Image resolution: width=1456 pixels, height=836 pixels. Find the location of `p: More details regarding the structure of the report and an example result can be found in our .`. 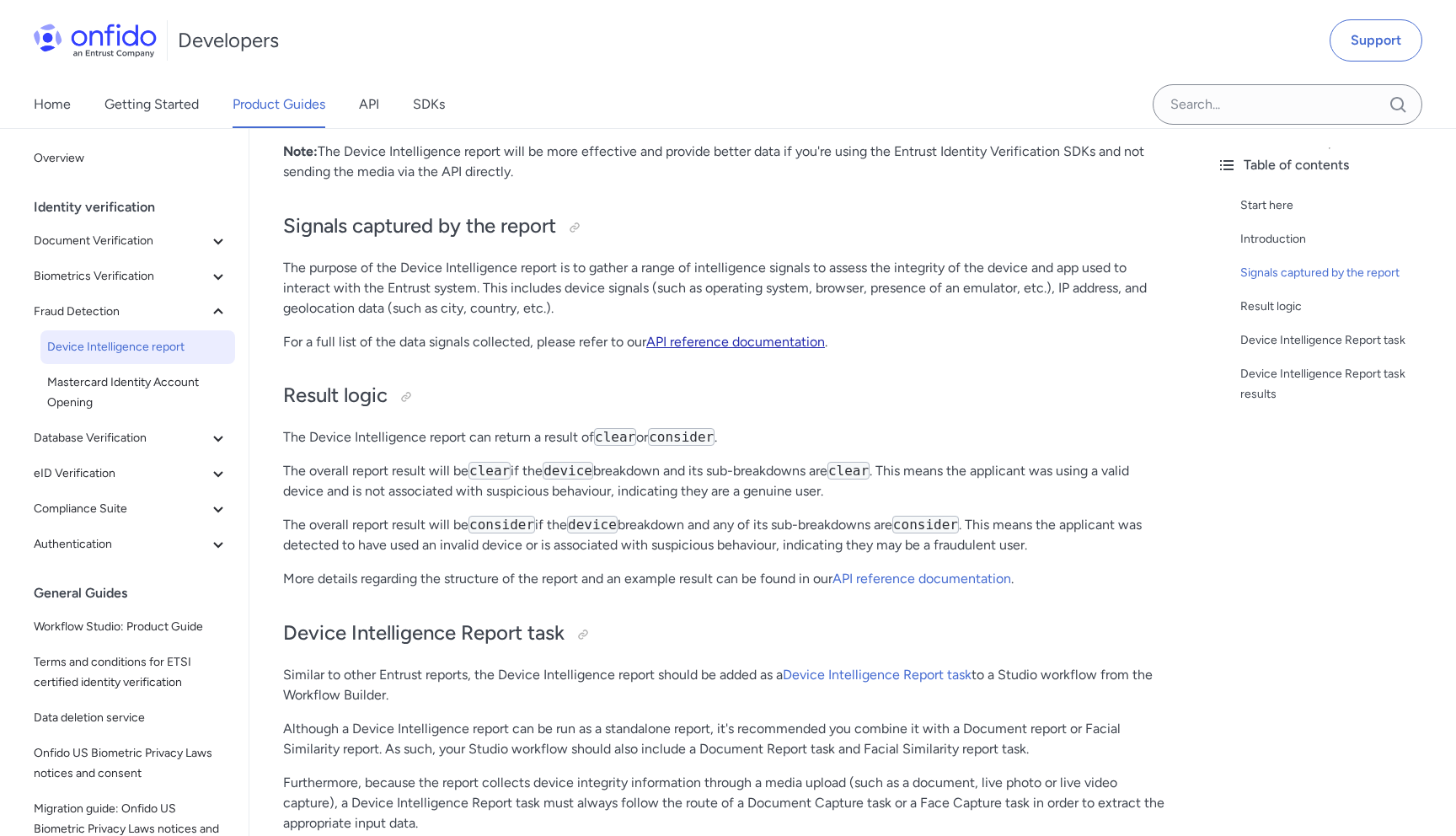

p: More details regarding the structure of the report and an example result can be found in our . is located at coordinates (726, 579).